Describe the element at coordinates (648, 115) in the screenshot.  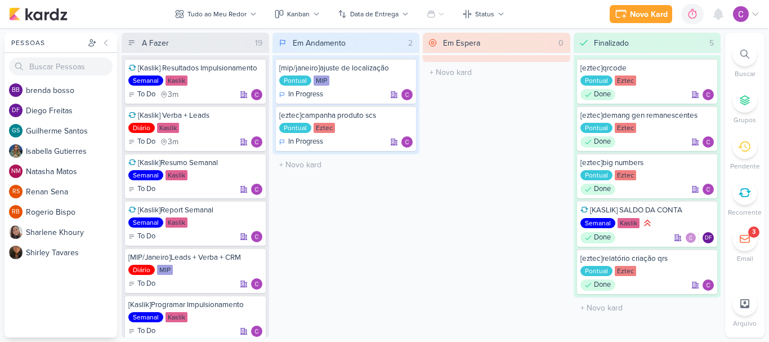
I see `div: [eztec]demang gen remanescentes` at that location.